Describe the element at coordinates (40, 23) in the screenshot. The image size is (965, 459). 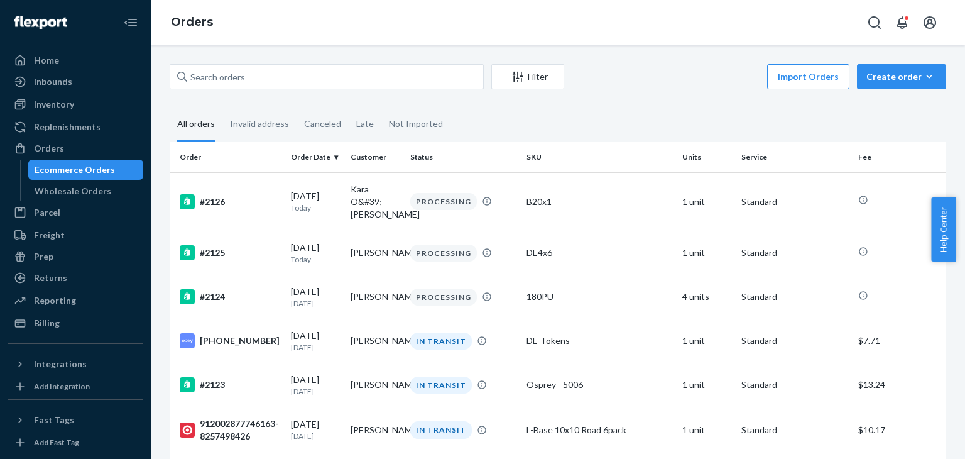
I see `img: Flexport logo` at that location.